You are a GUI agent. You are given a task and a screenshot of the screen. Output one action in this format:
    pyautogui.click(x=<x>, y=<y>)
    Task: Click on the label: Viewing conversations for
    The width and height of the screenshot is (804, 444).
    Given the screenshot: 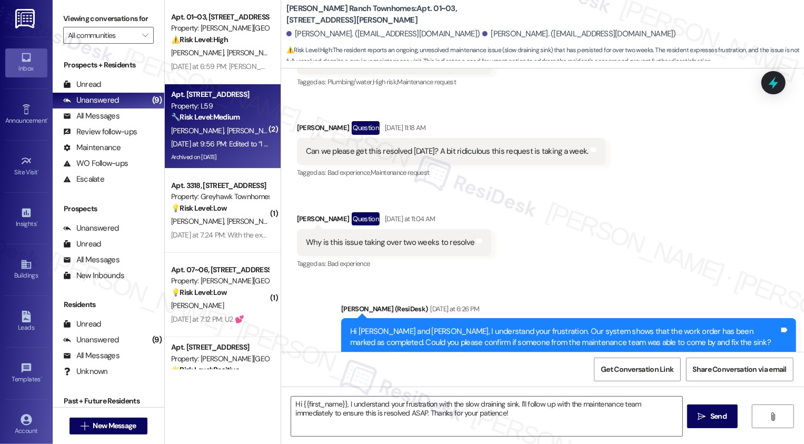 What is the action you would take?
    pyautogui.click(x=108, y=18)
    